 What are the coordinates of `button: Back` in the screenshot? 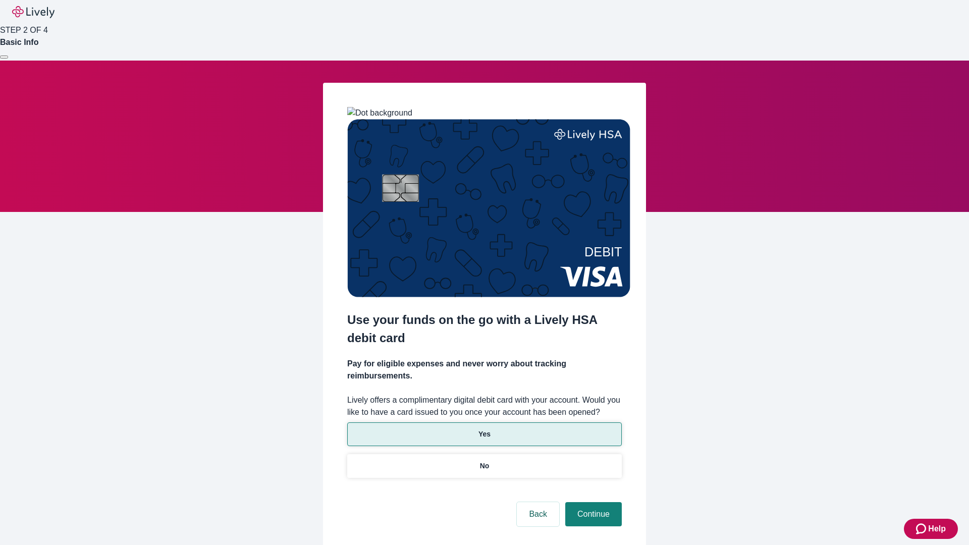 It's located at (538, 514).